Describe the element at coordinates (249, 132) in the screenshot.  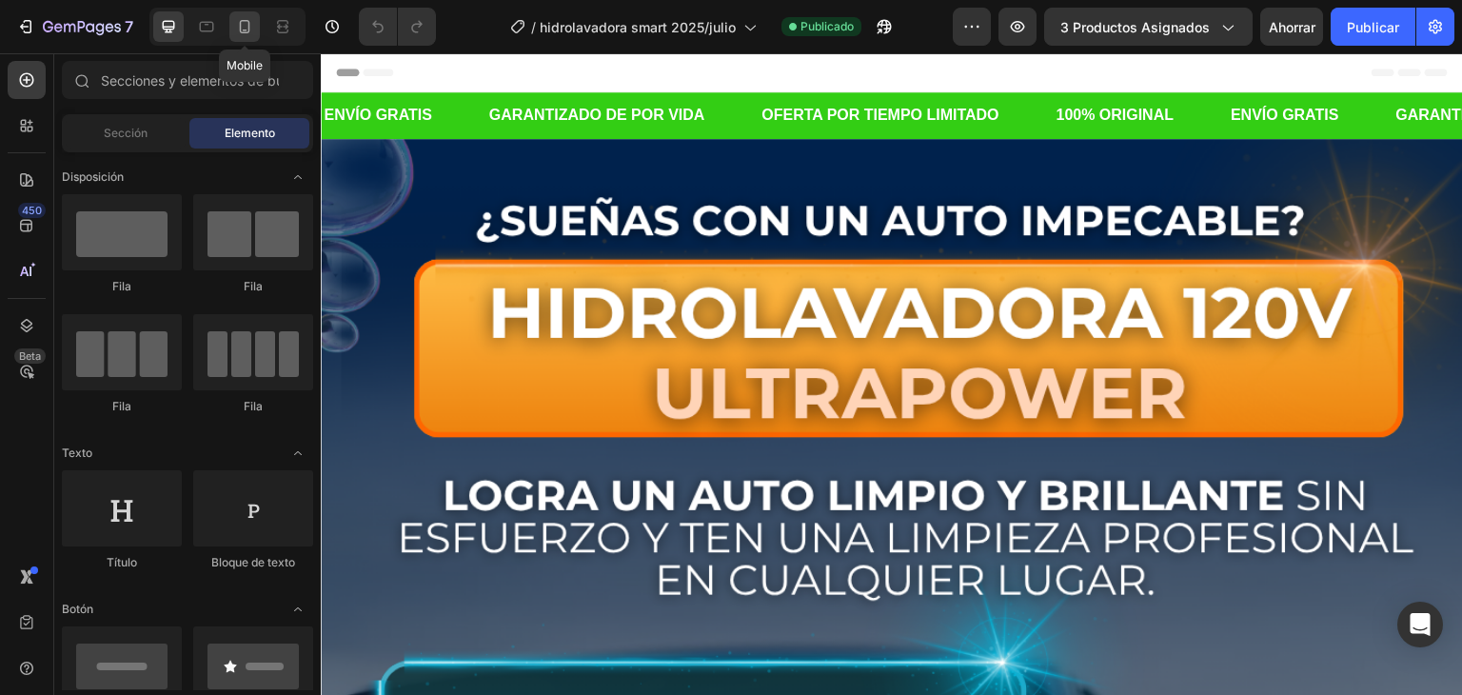
I see `font: Elemento` at that location.